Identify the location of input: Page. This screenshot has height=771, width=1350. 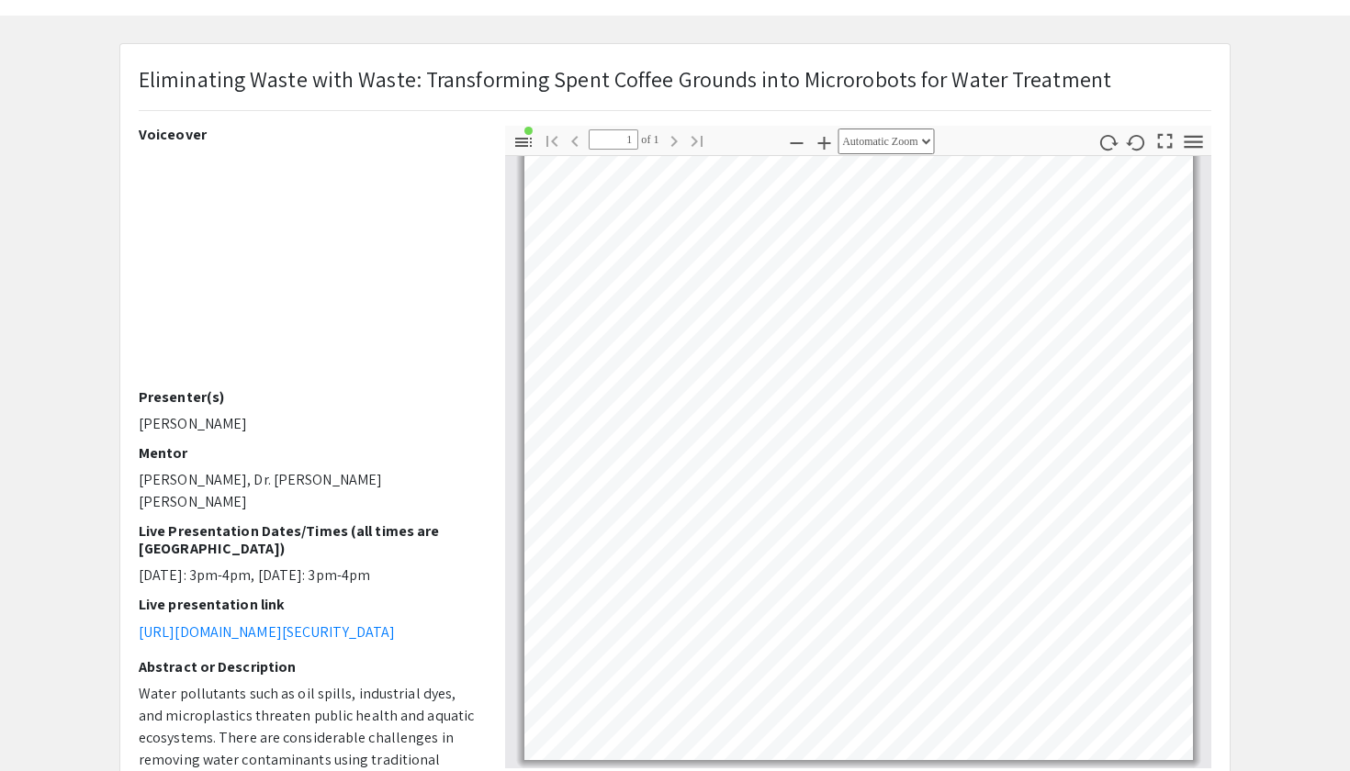
(613, 140).